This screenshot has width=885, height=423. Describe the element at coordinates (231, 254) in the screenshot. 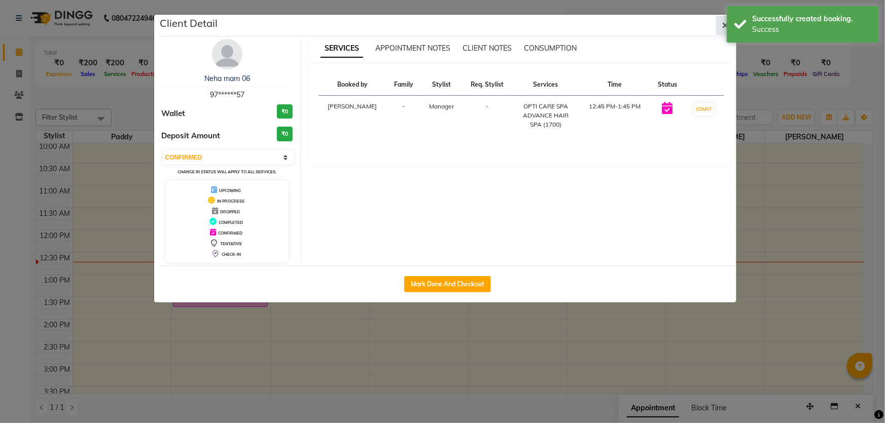

I see `span: CHECK-IN` at that location.